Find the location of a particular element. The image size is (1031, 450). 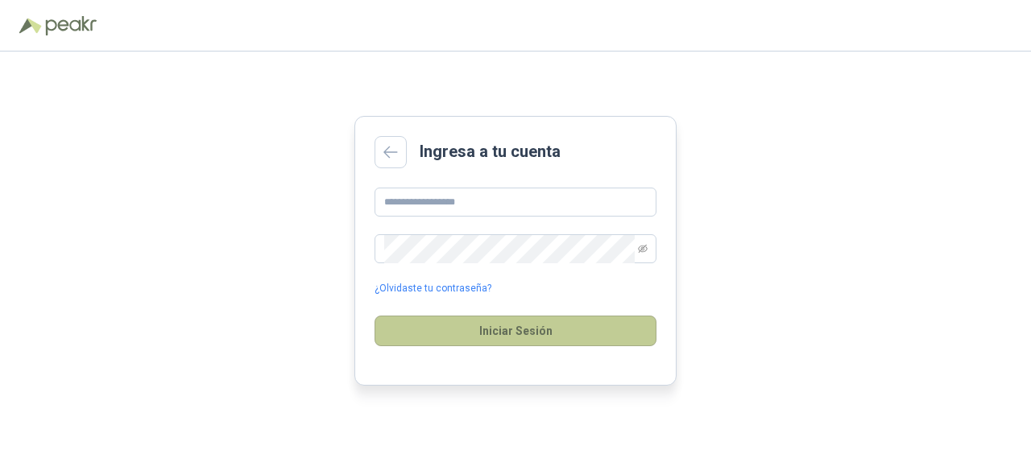

a: ¿Olvidaste tu contraseña? is located at coordinates (432, 288).